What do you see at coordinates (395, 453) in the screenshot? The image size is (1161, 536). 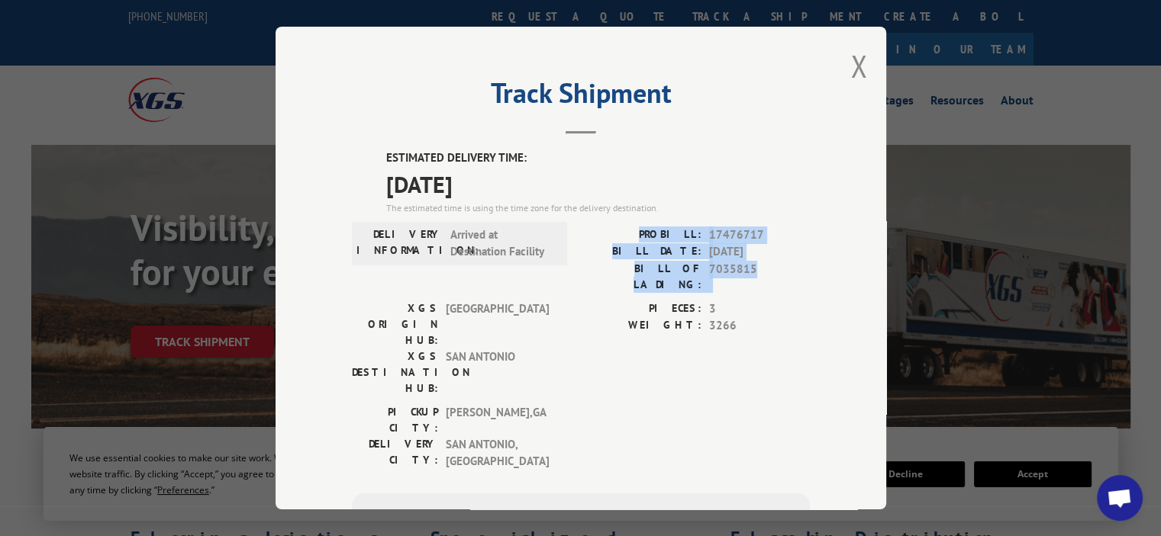 I see `label: DELIVERY CITY:` at bounding box center [395, 453].